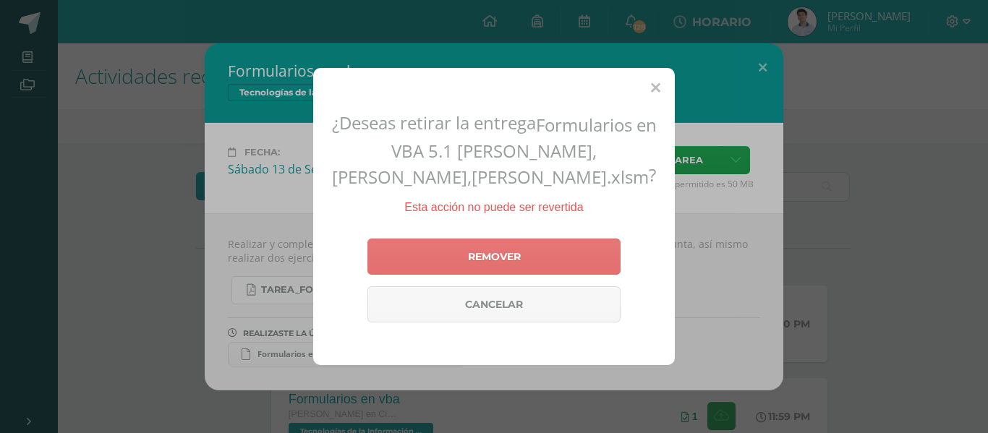 This screenshot has width=988, height=433. What do you see at coordinates (494, 150) in the screenshot?
I see `h2: ¿Deseas retirar la entrega ?` at bounding box center [494, 150].